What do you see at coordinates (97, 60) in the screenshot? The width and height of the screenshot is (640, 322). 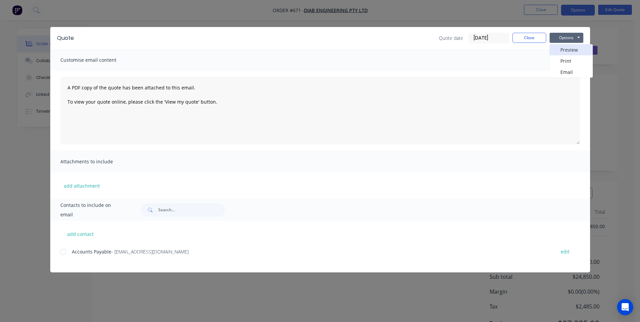 I see `span: Customise email content` at bounding box center [97, 60].